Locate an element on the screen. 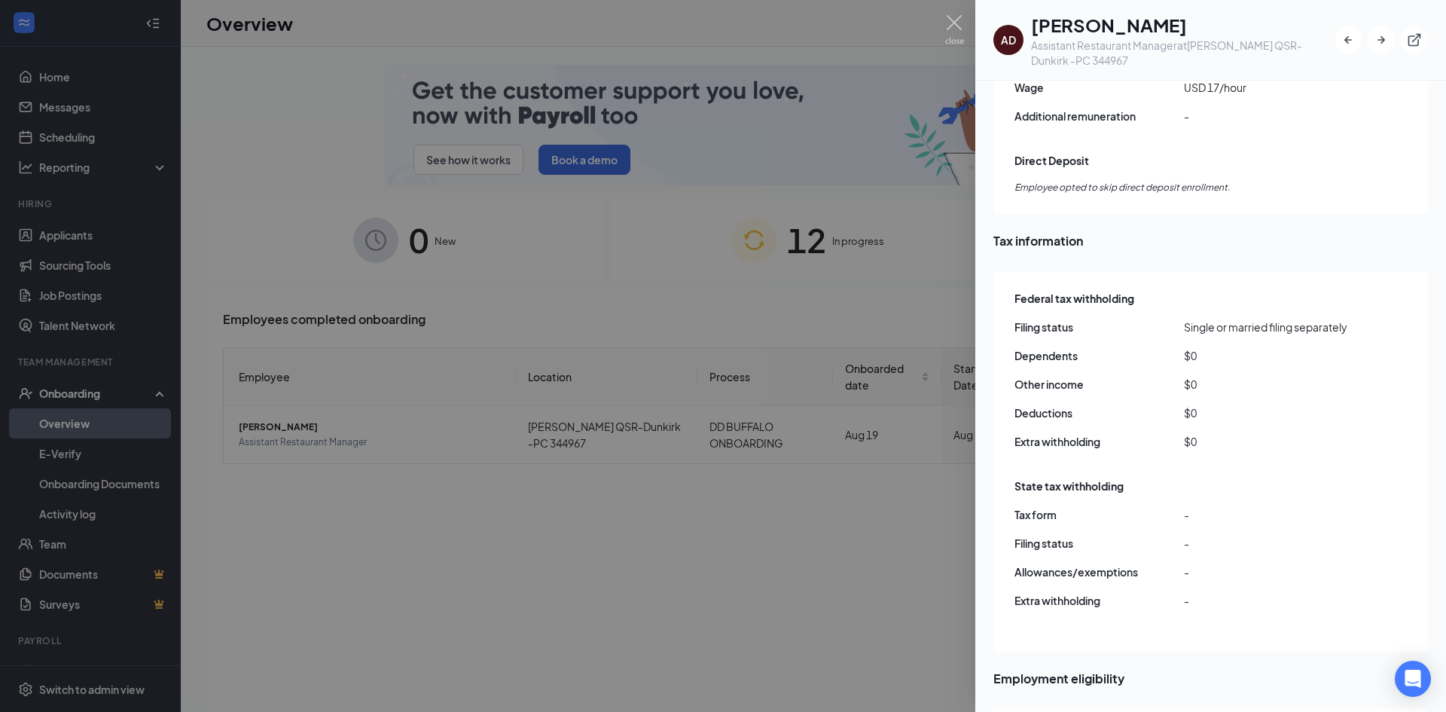 Image resolution: width=1446 pixels, height=712 pixels. span: State tax withholding is located at coordinates (1069, 486).